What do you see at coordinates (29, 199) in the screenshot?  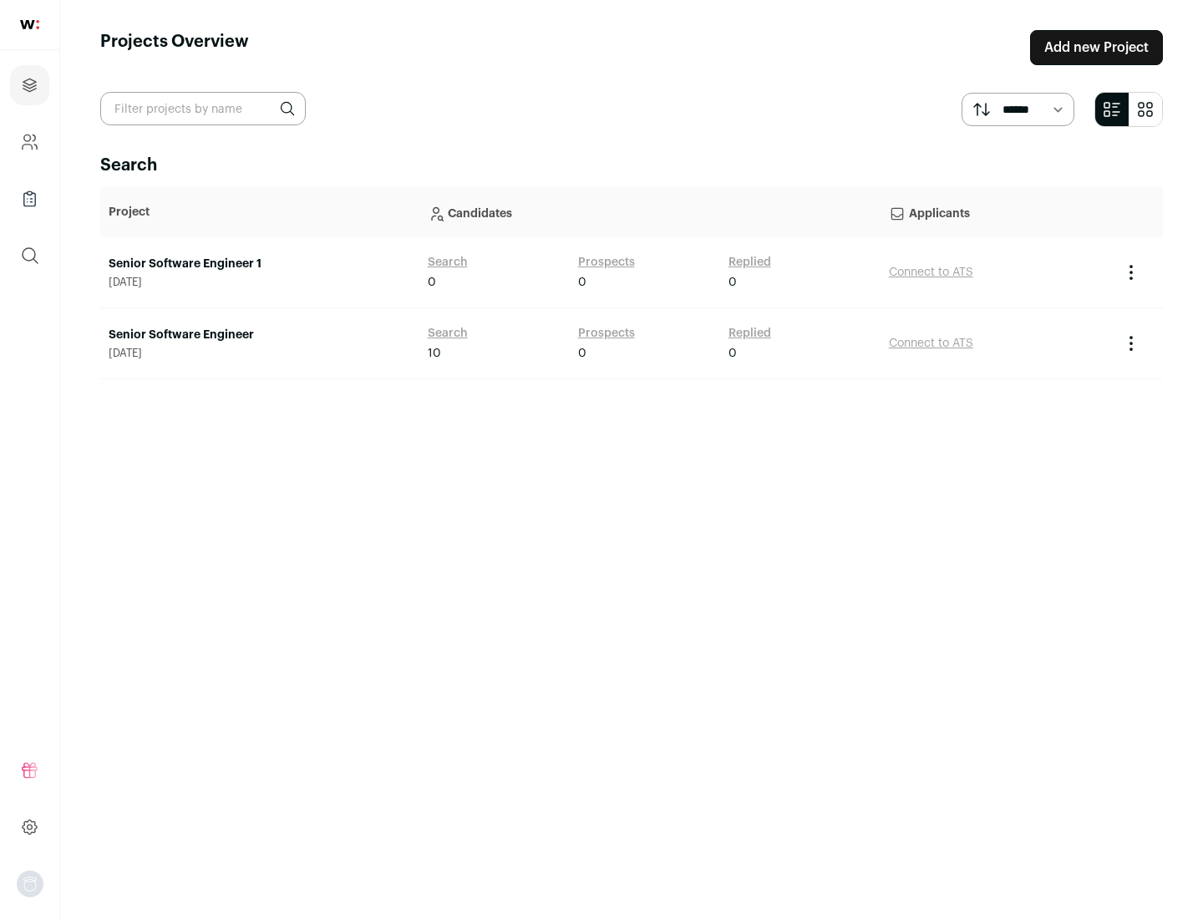 I see `a: Company Lists` at bounding box center [29, 199].